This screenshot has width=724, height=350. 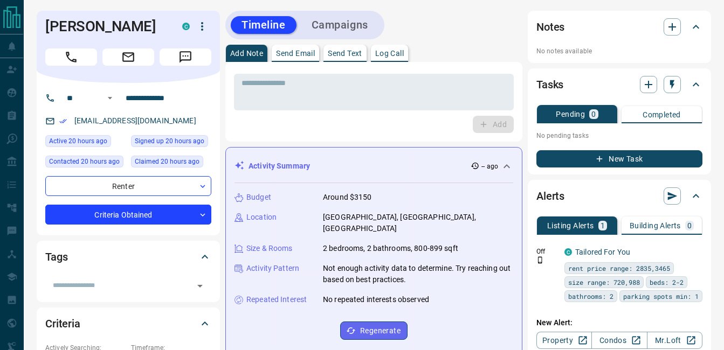 I want to click on h2: Criteria, so click(x=63, y=324).